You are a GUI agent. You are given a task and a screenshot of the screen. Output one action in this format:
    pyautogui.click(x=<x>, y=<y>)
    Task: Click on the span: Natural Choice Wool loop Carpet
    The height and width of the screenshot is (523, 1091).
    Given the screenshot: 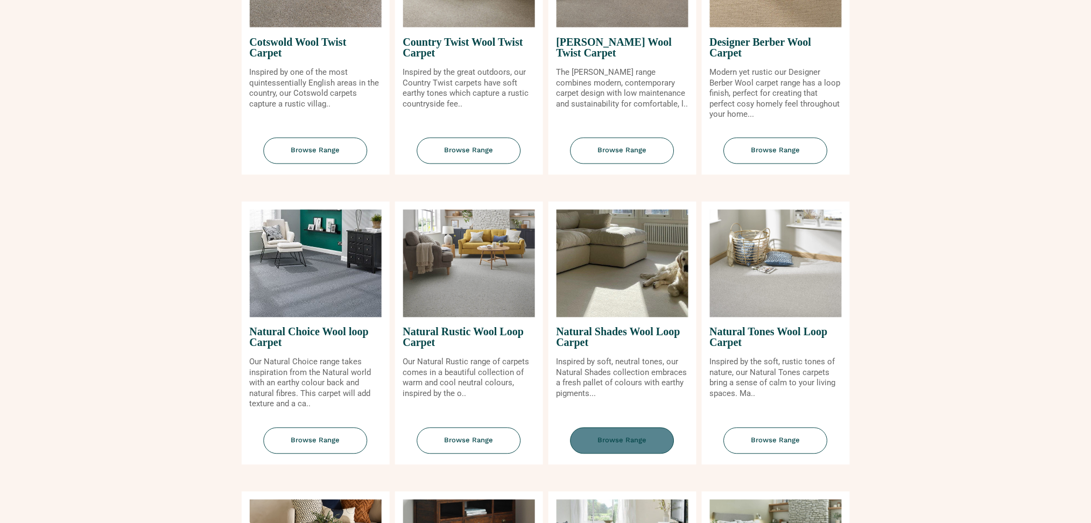 What is the action you would take?
    pyautogui.click(x=315, y=337)
    